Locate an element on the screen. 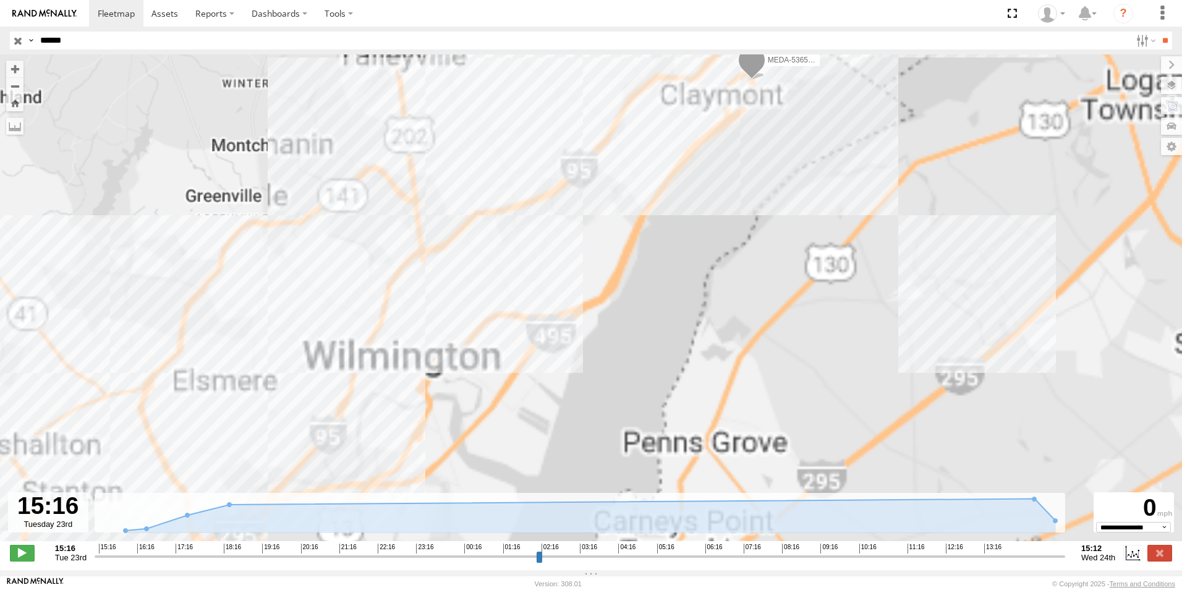  button: Zoom in is located at coordinates (15, 69).